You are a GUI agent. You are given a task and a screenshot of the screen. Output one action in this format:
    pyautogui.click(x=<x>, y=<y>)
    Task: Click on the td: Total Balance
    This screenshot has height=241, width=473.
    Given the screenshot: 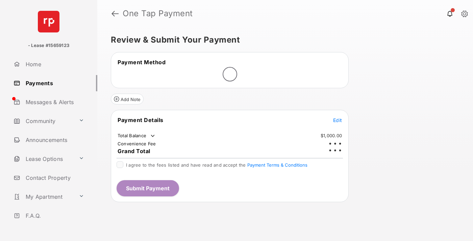 What is the action you would take?
    pyautogui.click(x=136, y=136)
    